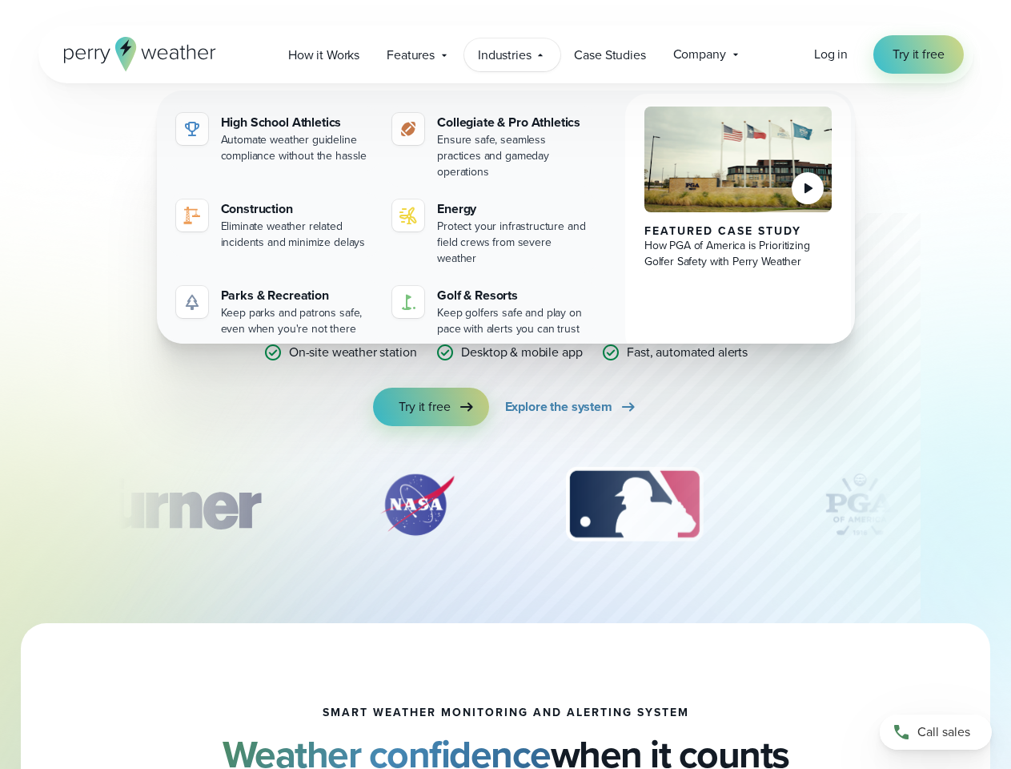  Describe the element at coordinates (513, 243) in the screenshot. I see `div: Protect your infrastructure and field crews from severe weather` at that location.